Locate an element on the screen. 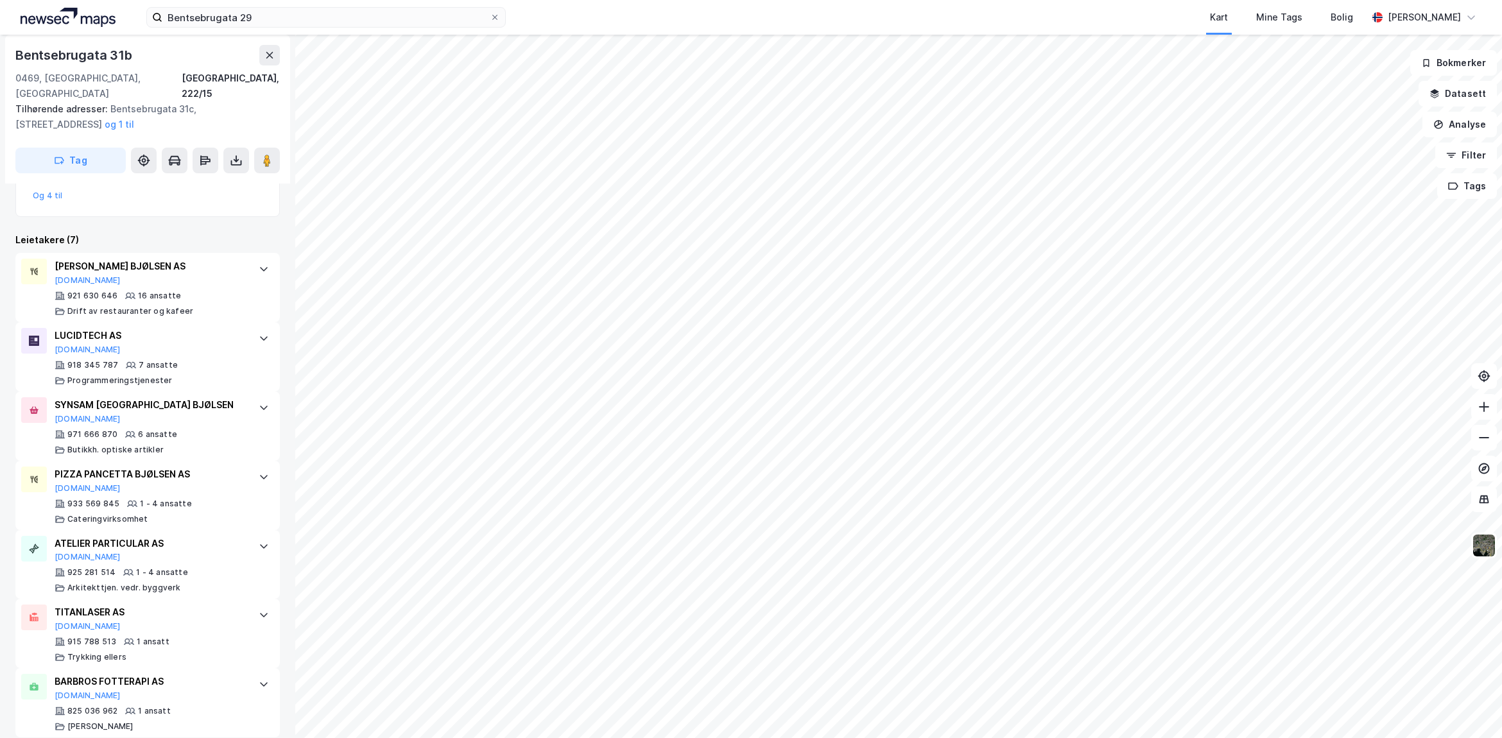 The height and width of the screenshot is (738, 1502). div: Mine Tags is located at coordinates (1279, 17).